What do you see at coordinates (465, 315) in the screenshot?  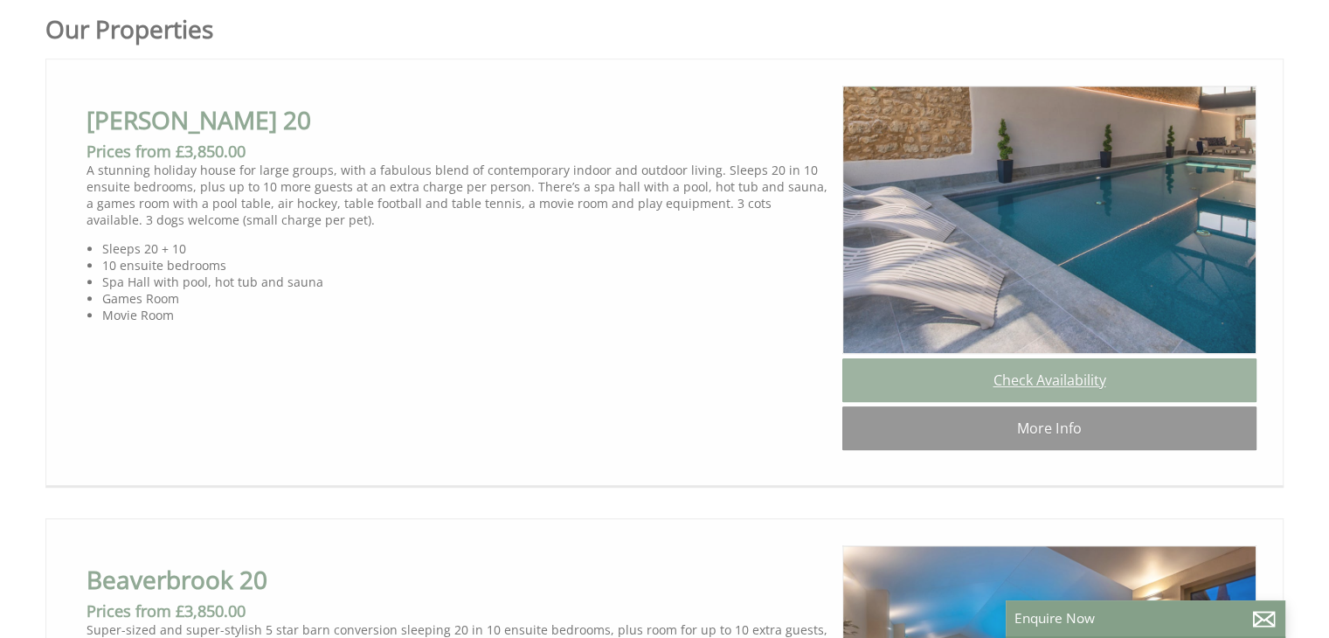 I see `li: Movie Room` at bounding box center [465, 315].